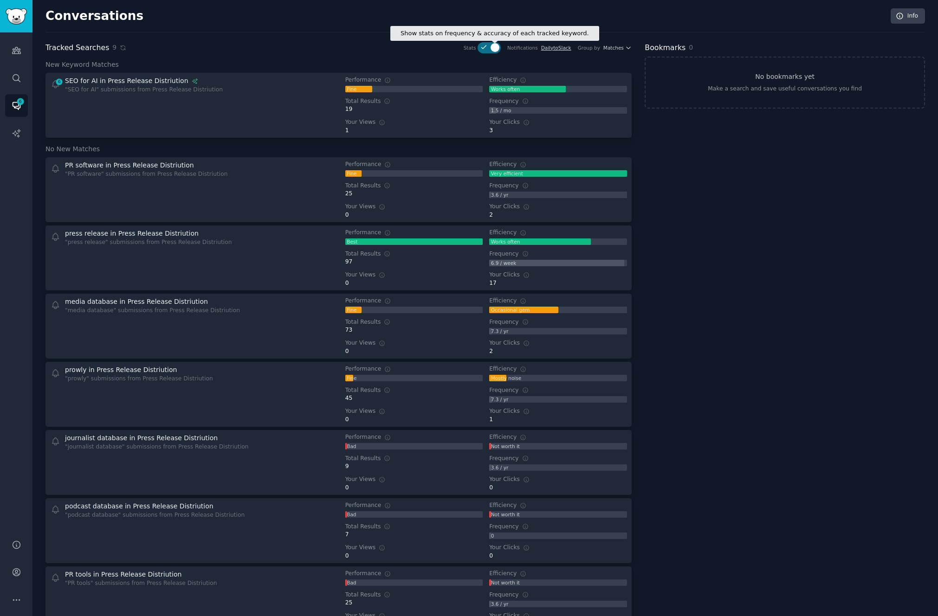  I want to click on a: 6SEO for AI in Press Release Distriution"SEO for AI" submissions from Press Release DistriutionPe..., so click(338, 105).